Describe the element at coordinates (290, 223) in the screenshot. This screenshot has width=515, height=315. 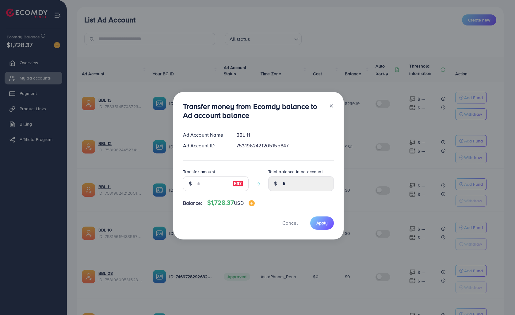
I see `button: Cancel` at that location.